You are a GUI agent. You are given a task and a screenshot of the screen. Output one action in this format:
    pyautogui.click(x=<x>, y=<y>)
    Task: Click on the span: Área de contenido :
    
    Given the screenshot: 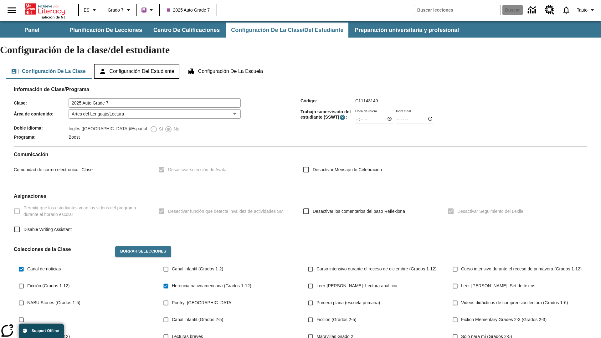 What is the action you would take?
    pyautogui.click(x=41, y=114)
    